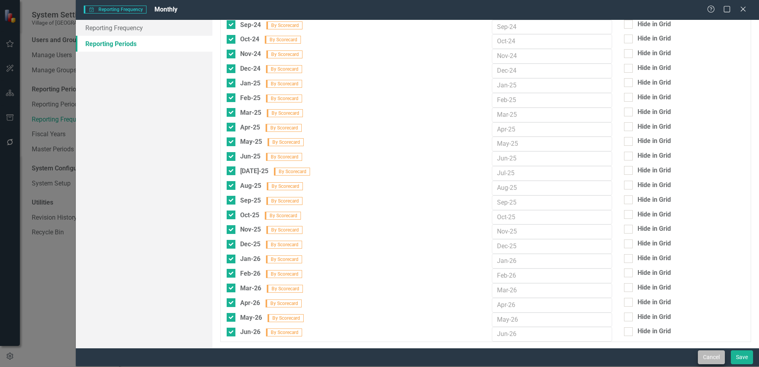  What do you see at coordinates (271, 229) in the screenshot?
I see `div: Nov-25` at bounding box center [271, 229].